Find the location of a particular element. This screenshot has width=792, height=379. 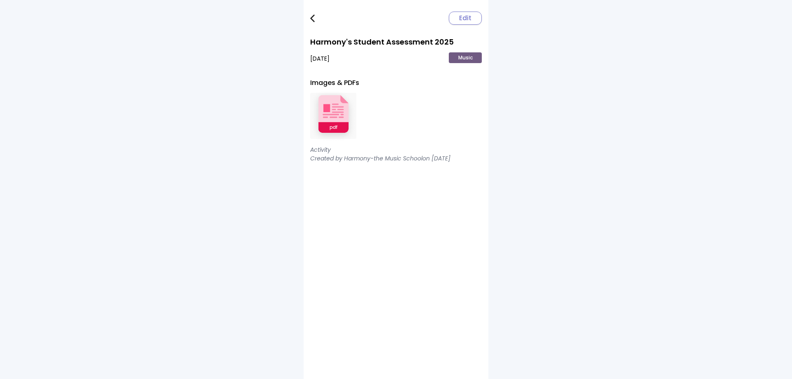

h2: Images & PDFs is located at coordinates (396, 83).